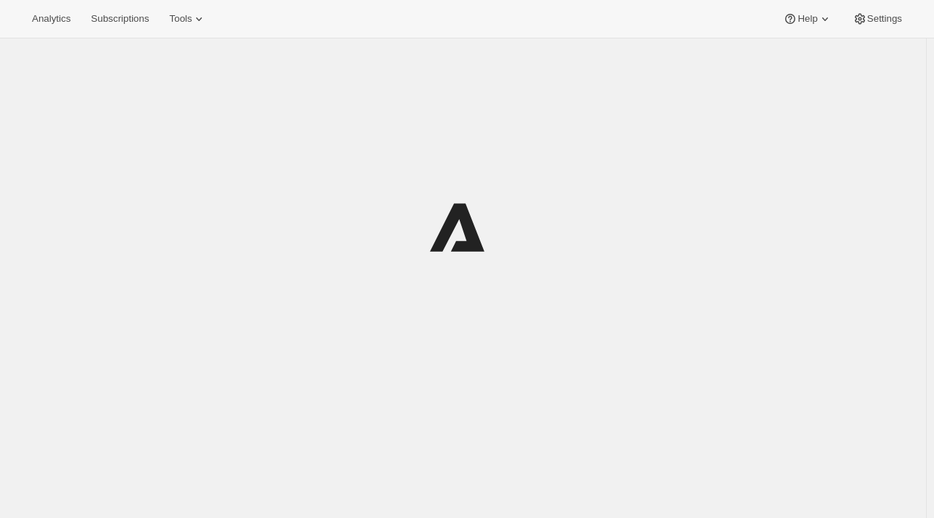 This screenshot has height=518, width=934. I want to click on span: Subscriptions, so click(120, 19).